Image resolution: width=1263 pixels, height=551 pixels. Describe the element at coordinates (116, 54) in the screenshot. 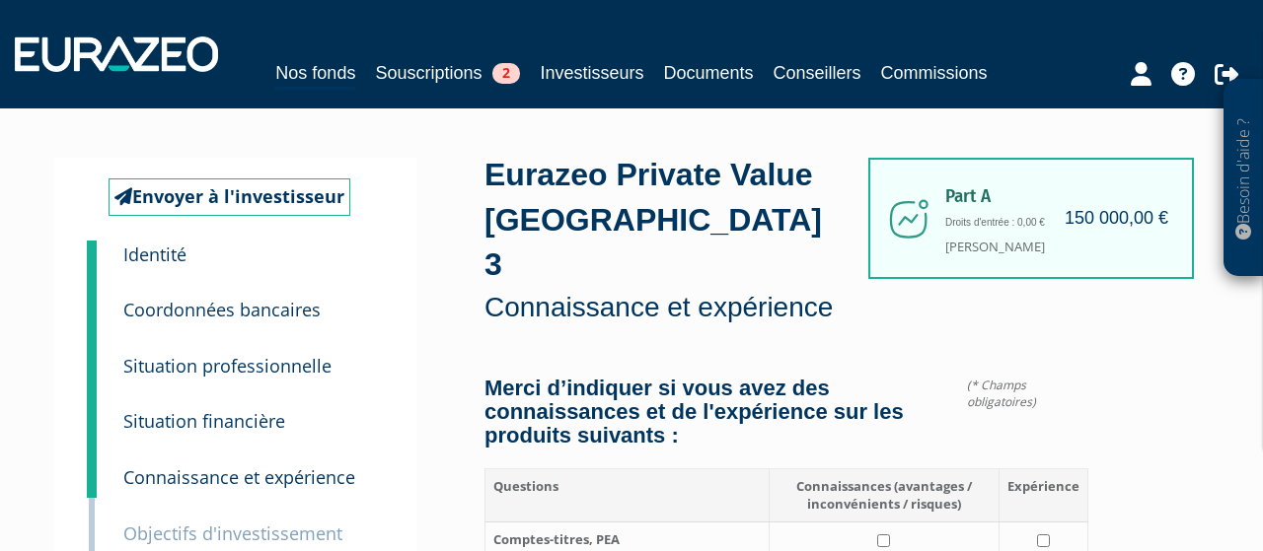

I see `img: 1732889491-logotype_eurazeo_blanc_rvb.png` at that location.